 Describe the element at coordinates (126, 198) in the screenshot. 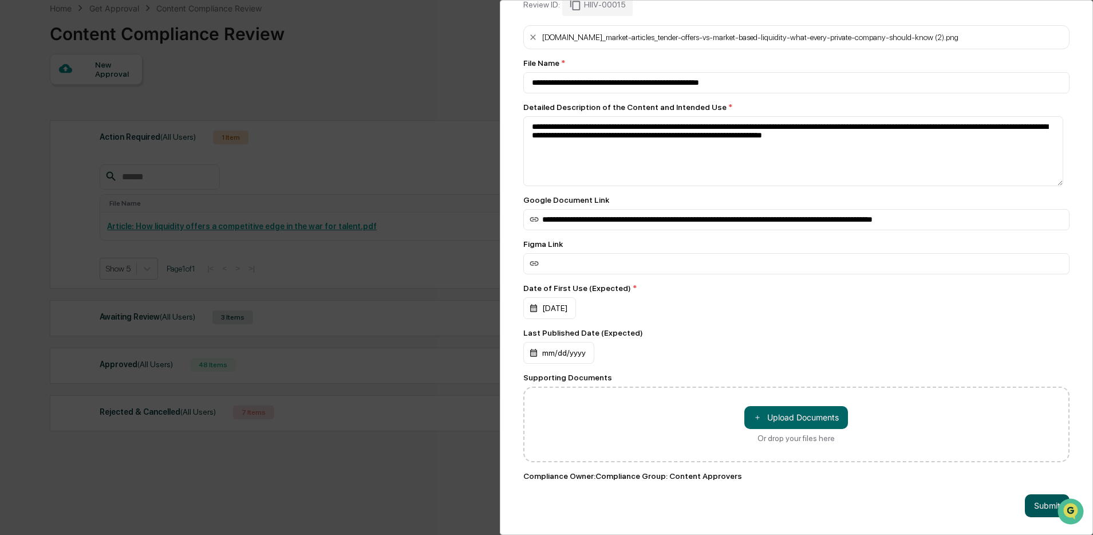

I see `span: Pylon` at that location.